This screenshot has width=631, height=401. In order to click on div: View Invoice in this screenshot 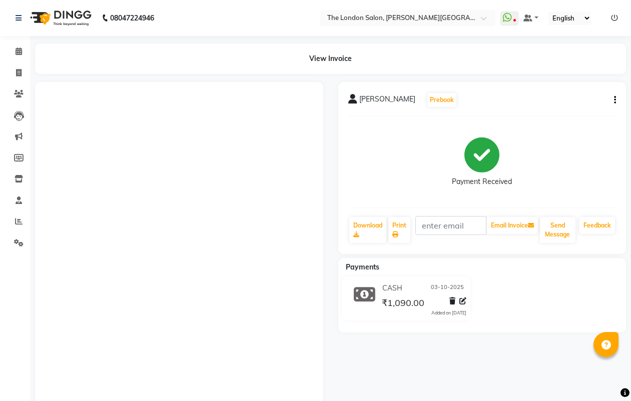, I will do `click(330, 59)`.